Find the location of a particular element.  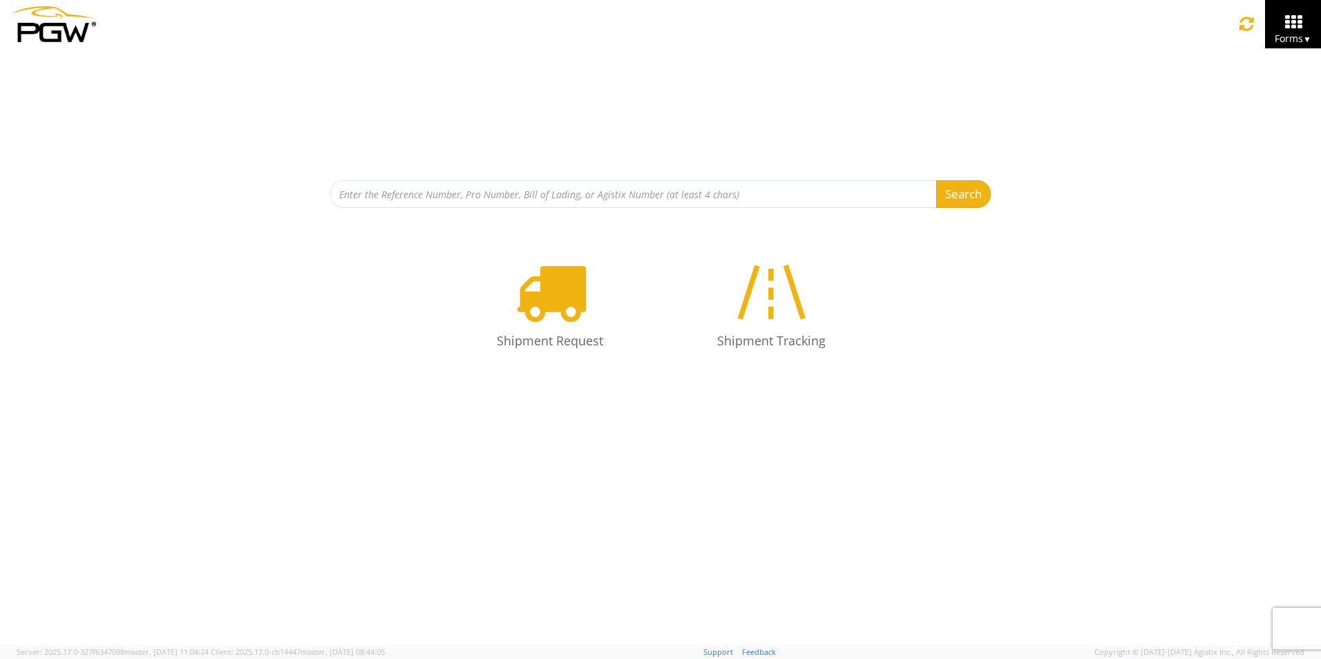

a: Support is located at coordinates (718, 652).